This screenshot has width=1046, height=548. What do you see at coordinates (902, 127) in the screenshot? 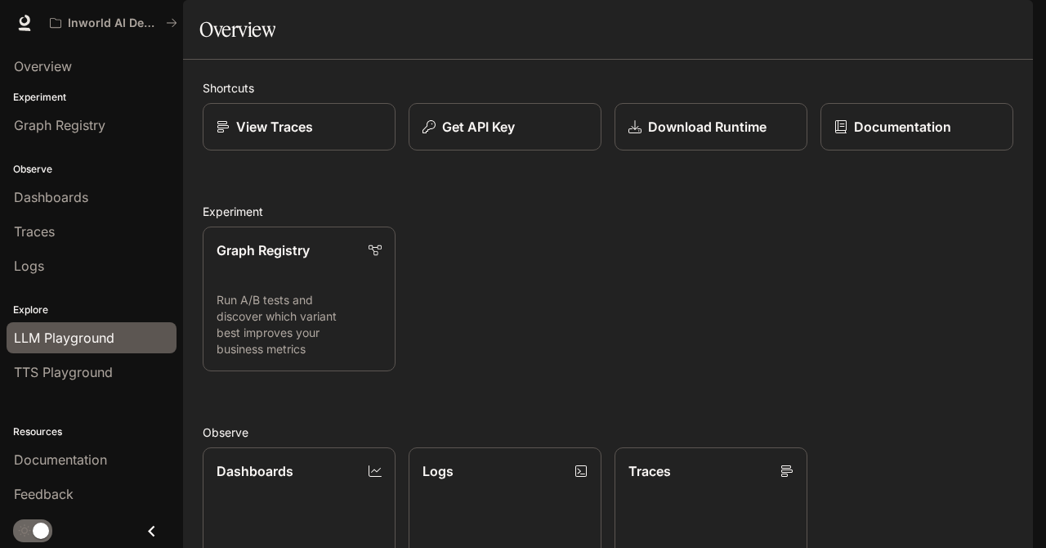
I see `p: Documentation` at bounding box center [902, 127].